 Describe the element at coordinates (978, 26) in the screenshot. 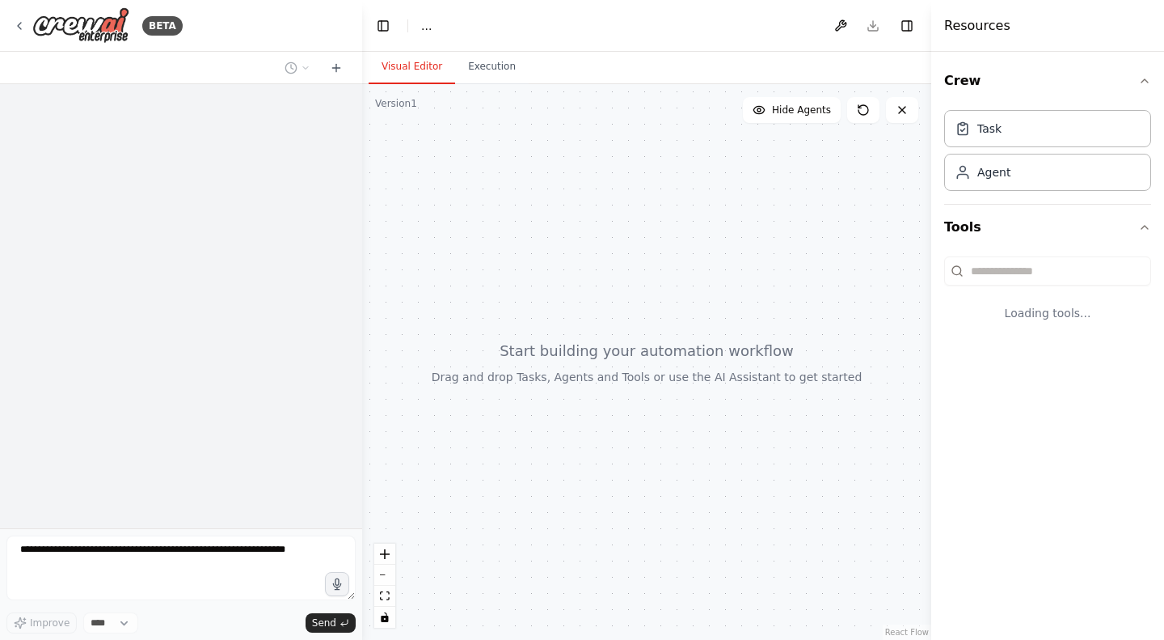

I see `h4: Resources` at that location.